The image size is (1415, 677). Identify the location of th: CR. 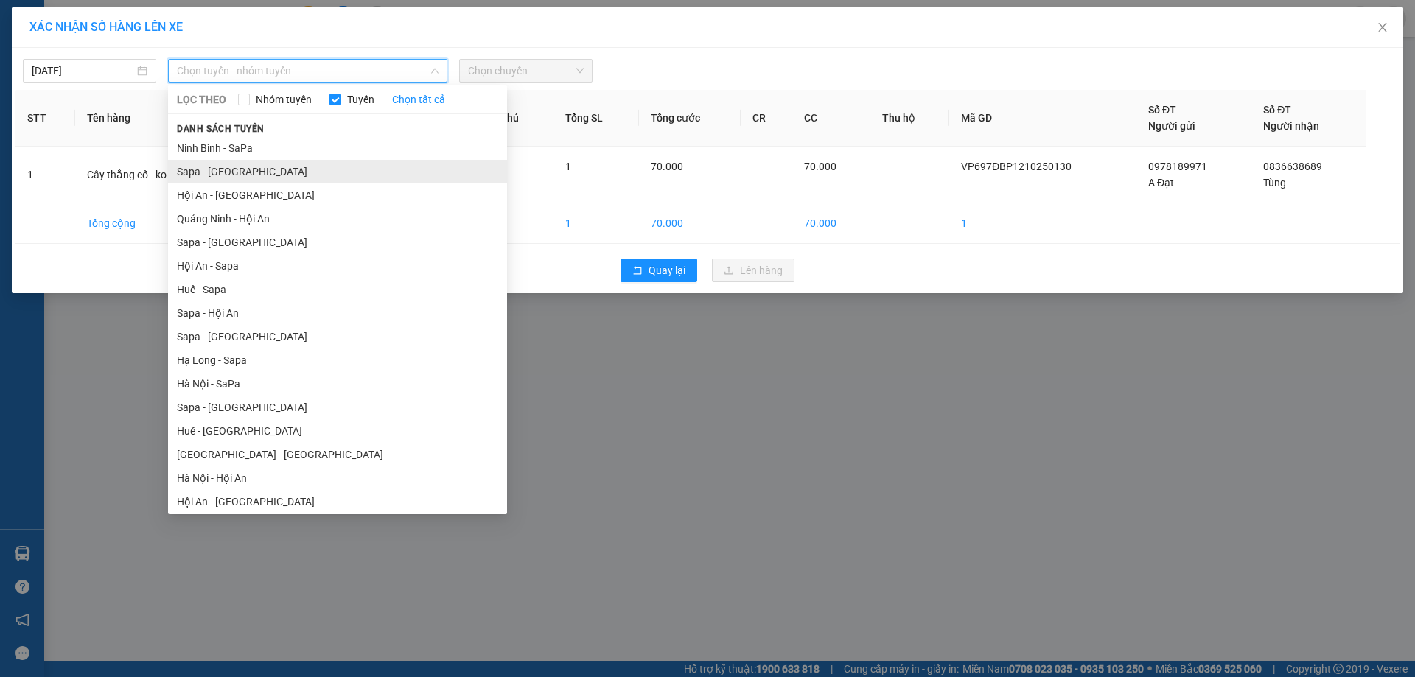
(767, 118).